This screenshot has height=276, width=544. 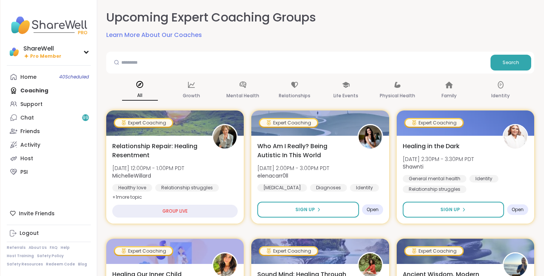 What do you see at coordinates (74, 77) in the screenshot?
I see `span: 40 Scheduled` at bounding box center [74, 77].